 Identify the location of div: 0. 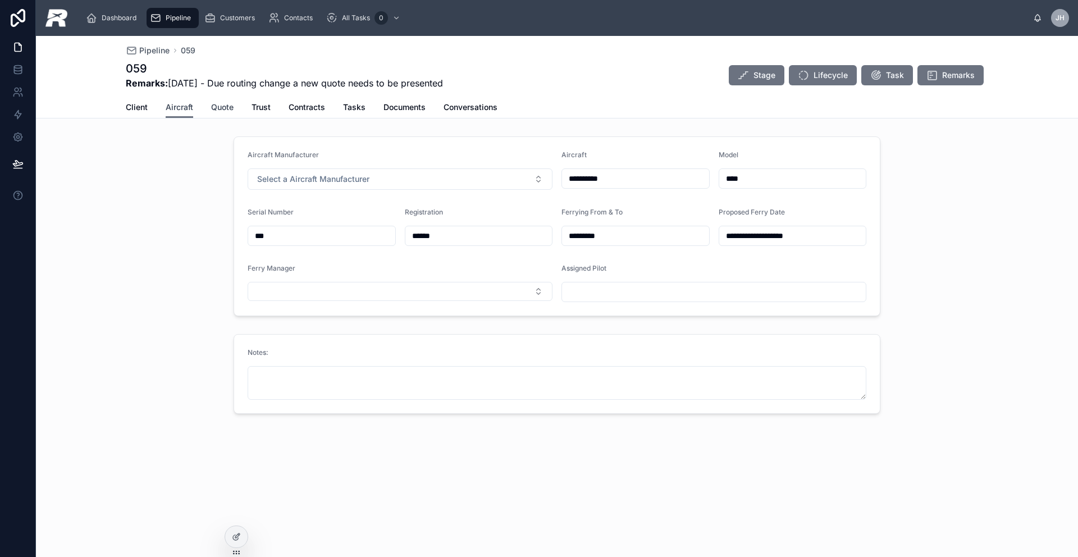
(381, 18).